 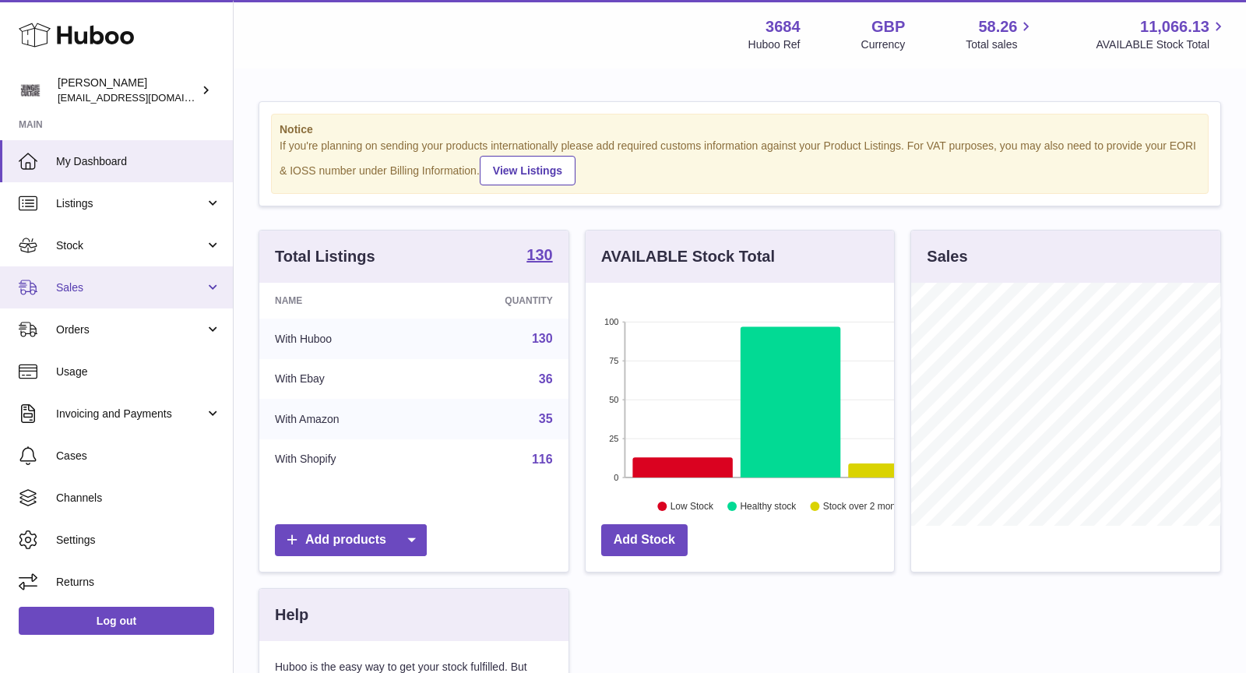 What do you see at coordinates (644, 540) in the screenshot?
I see `a: Add Stock` at bounding box center [644, 540].